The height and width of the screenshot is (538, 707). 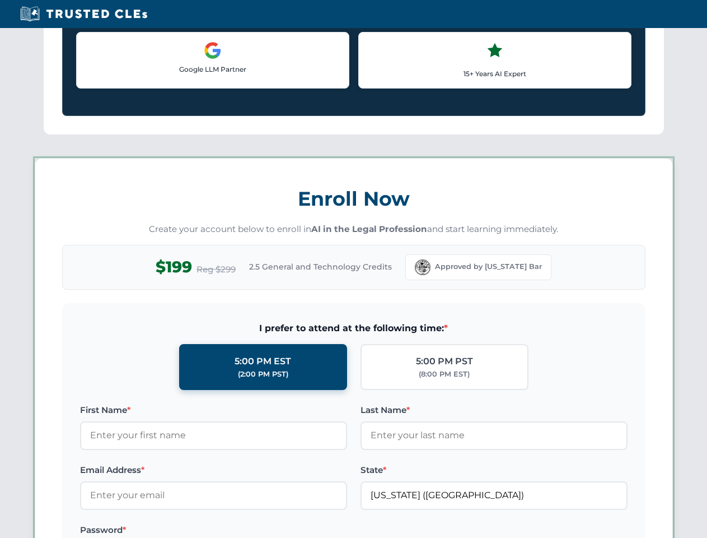 I want to click on input: Enter your email, so click(x=213, y=495).